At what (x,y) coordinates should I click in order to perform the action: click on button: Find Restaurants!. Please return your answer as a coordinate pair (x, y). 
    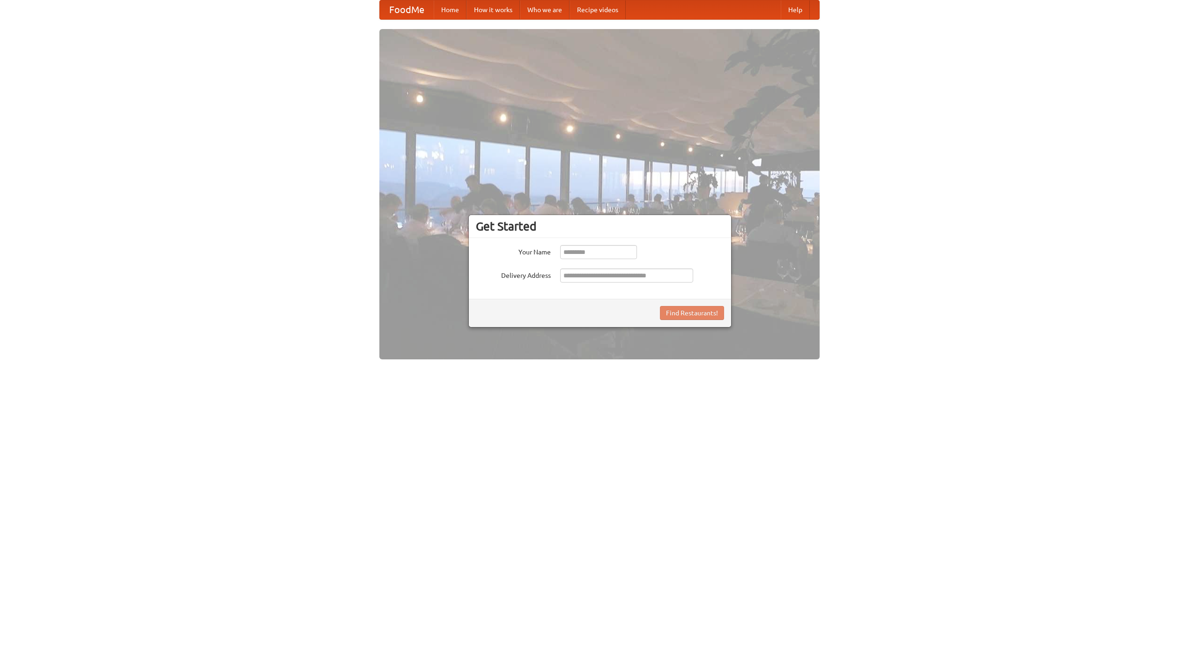
    Looking at the image, I should click on (692, 313).